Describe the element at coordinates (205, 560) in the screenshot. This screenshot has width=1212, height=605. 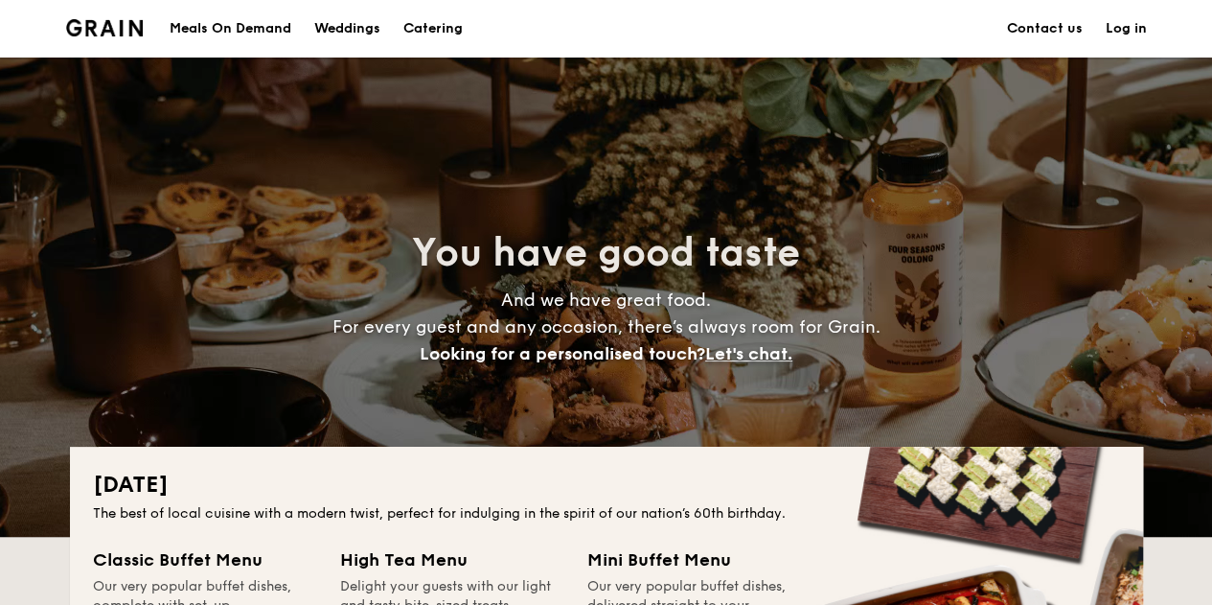
I see `div: Classic Buffet Menu` at that location.